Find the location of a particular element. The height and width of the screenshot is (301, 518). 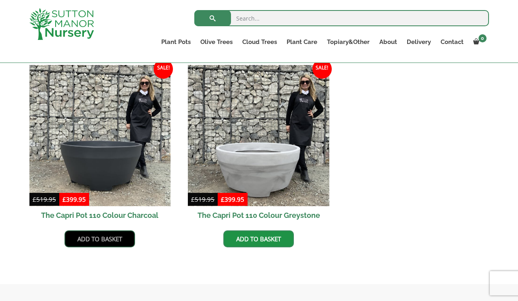

a: Add to basket: “The Capri Pot 110 Colour Greystone” is located at coordinates (258, 239).